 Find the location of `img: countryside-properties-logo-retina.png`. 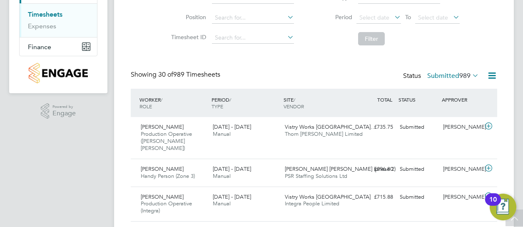

img: countryside-properties-logo-retina.png is located at coordinates (58, 73).